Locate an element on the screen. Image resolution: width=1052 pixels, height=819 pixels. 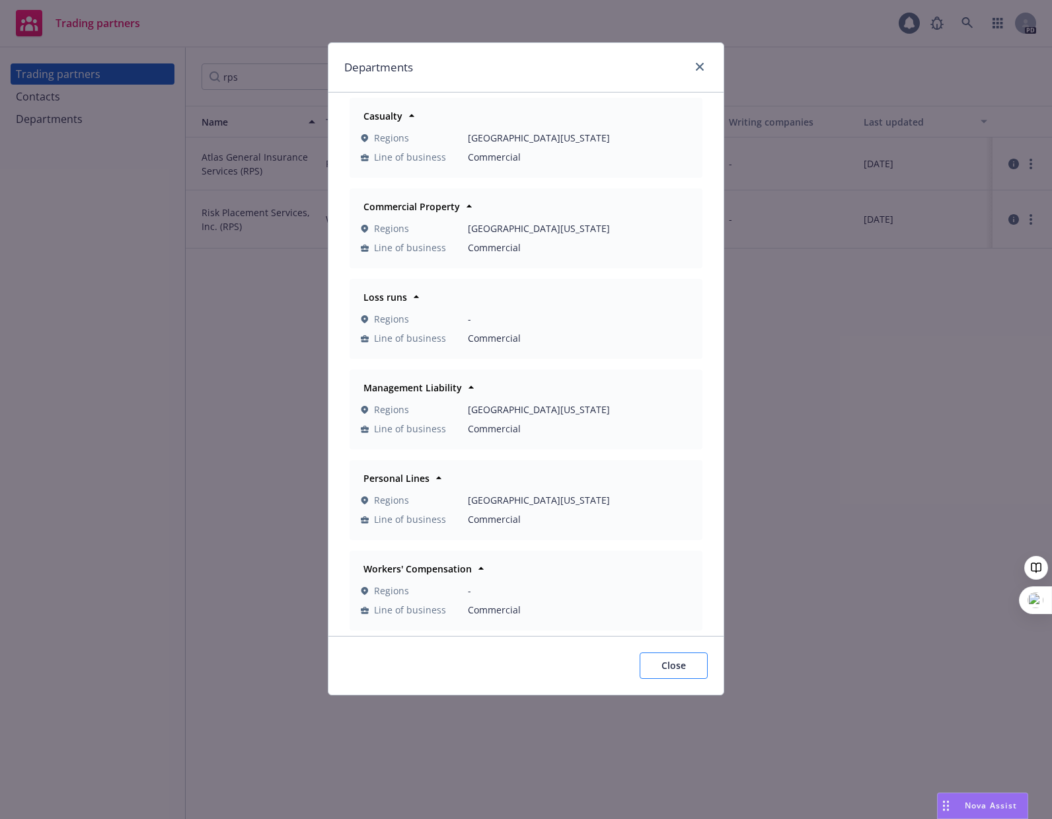
strong: Loss runs is located at coordinates (385, 297).